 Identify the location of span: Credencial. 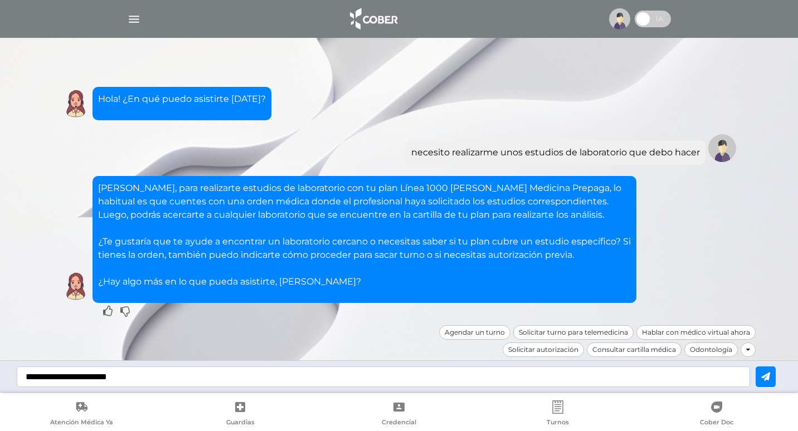
(399, 423).